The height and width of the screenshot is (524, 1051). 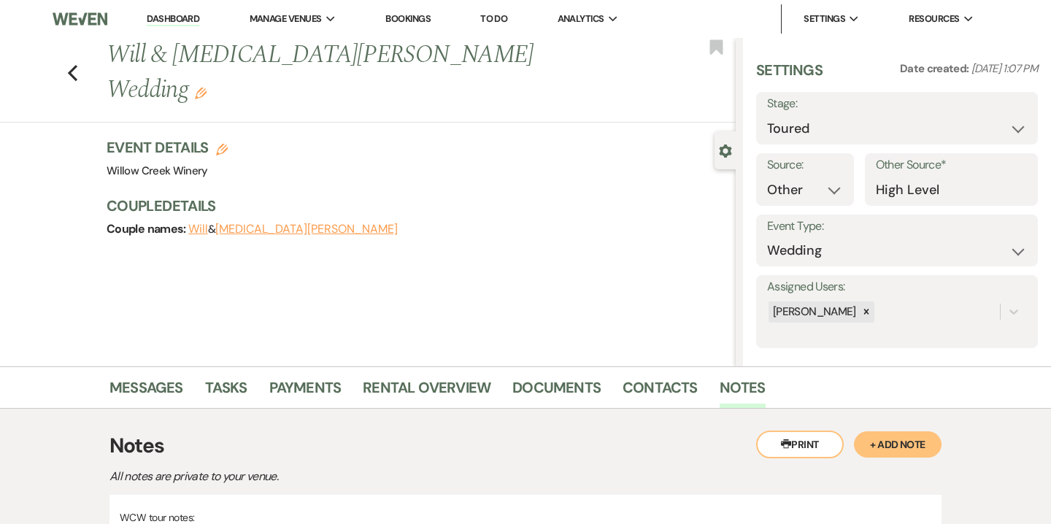 I want to click on span: Couple names:, so click(x=147, y=228).